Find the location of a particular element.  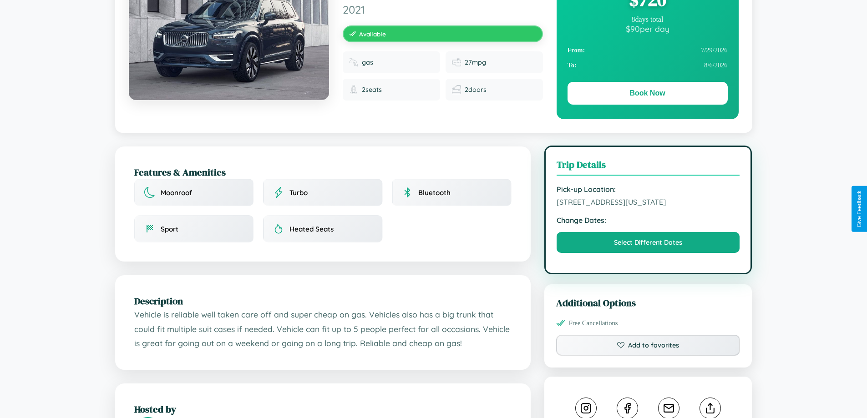

h3: Trip Details is located at coordinates (648, 166).